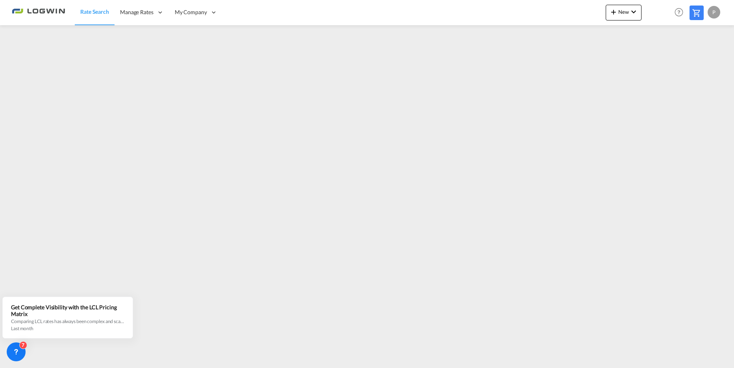  I want to click on md-icon: icon-plus 400-fg, so click(614, 12).